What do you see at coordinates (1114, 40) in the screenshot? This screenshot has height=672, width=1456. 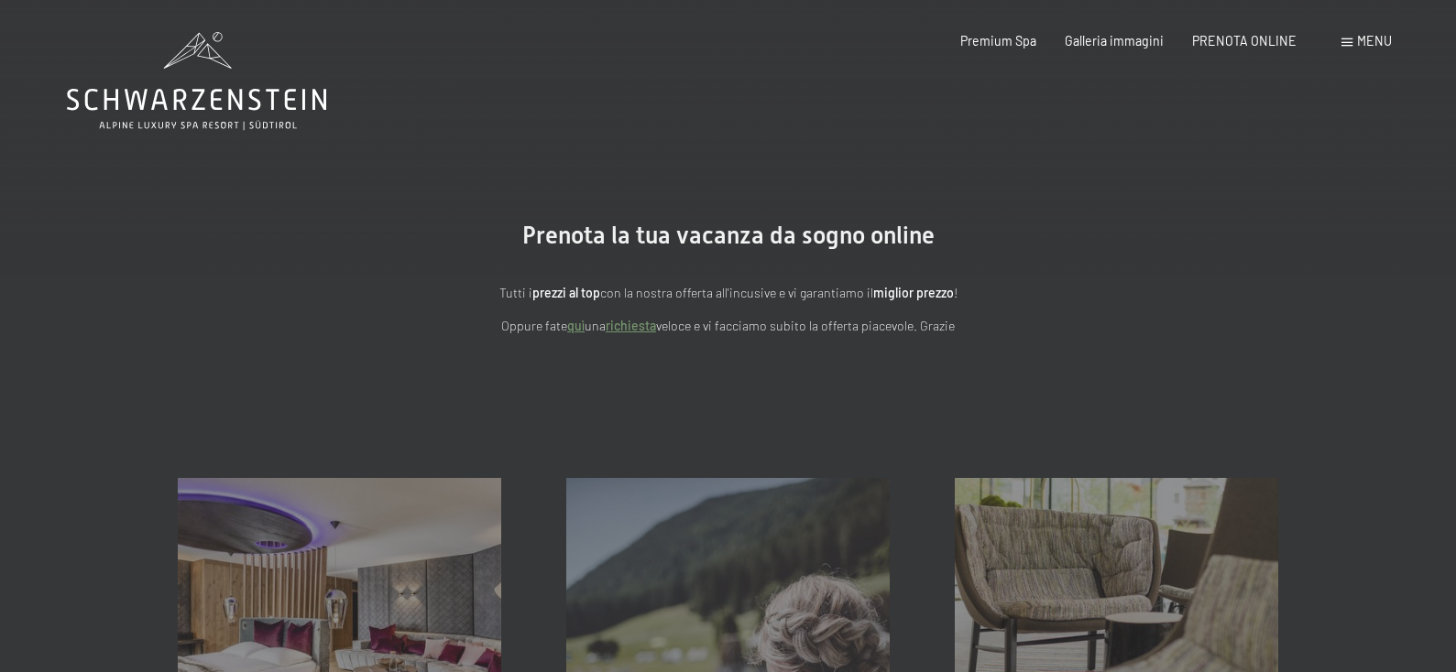 I see `a: Galleria immagini` at bounding box center [1114, 40].